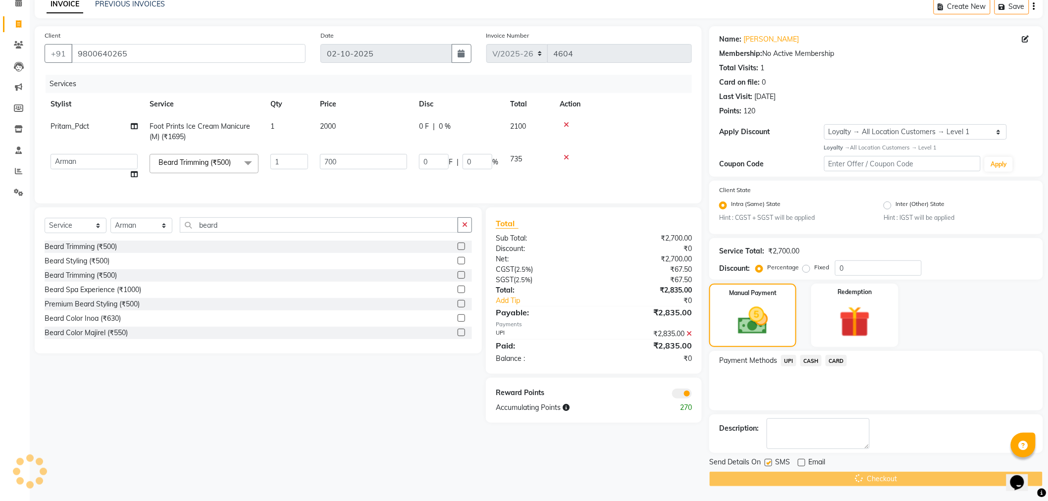 This screenshot has width=1048, height=501. Describe the element at coordinates (327, 36) in the screenshot. I see `label: Date` at that location.